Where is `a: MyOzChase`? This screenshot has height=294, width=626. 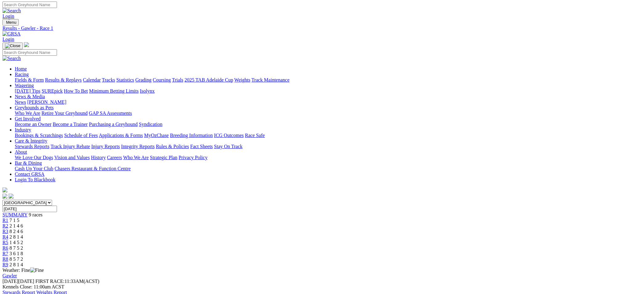 a: MyOzChase is located at coordinates (156, 135).